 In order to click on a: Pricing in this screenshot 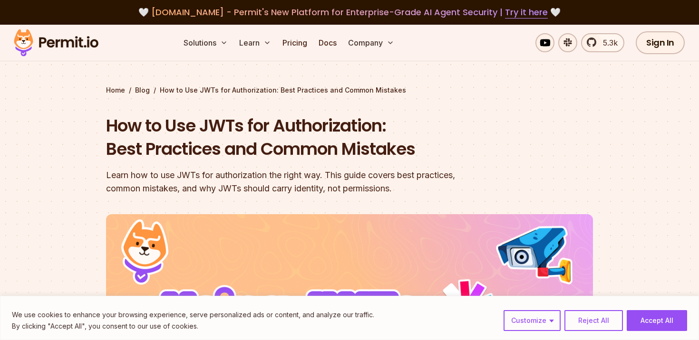, I will do `click(295, 43)`.